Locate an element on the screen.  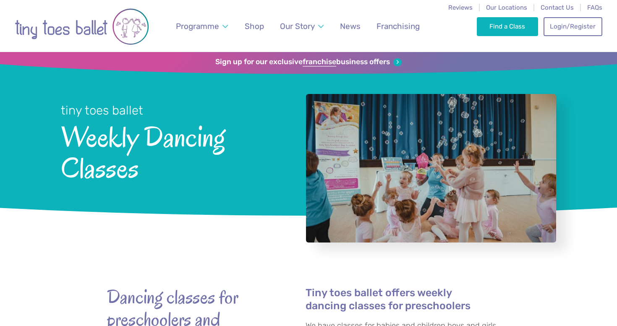
img: tiny toes ballet is located at coordinates (82, 26).